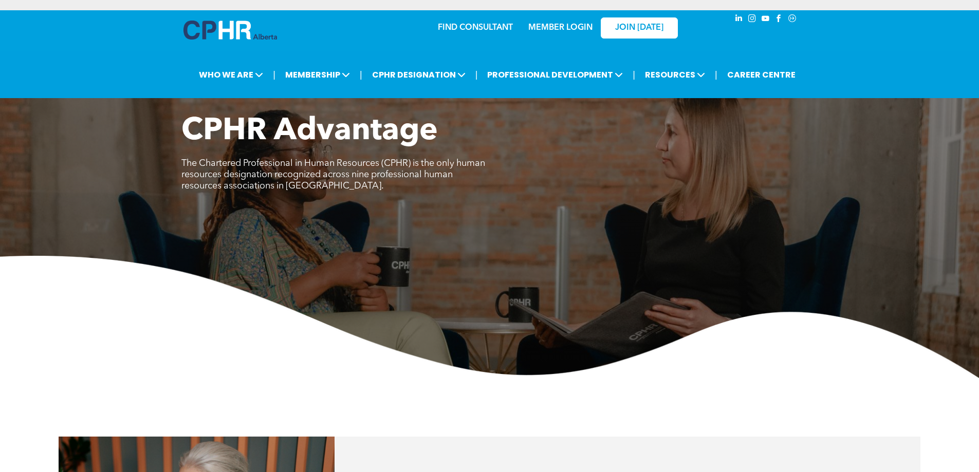  I want to click on a: FIND CONSULTANT, so click(475, 28).